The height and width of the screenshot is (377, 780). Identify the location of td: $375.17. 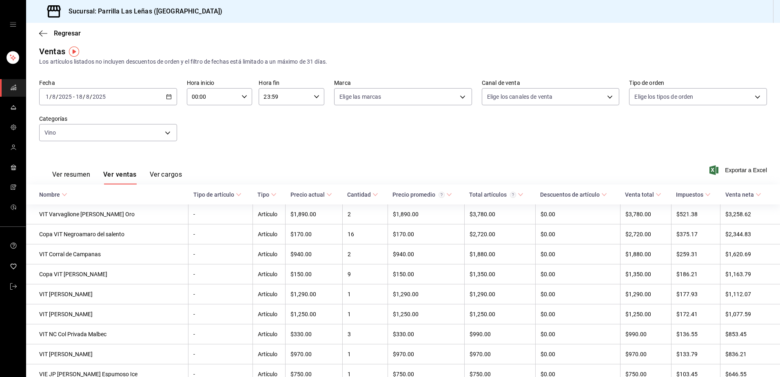
(695, 234).